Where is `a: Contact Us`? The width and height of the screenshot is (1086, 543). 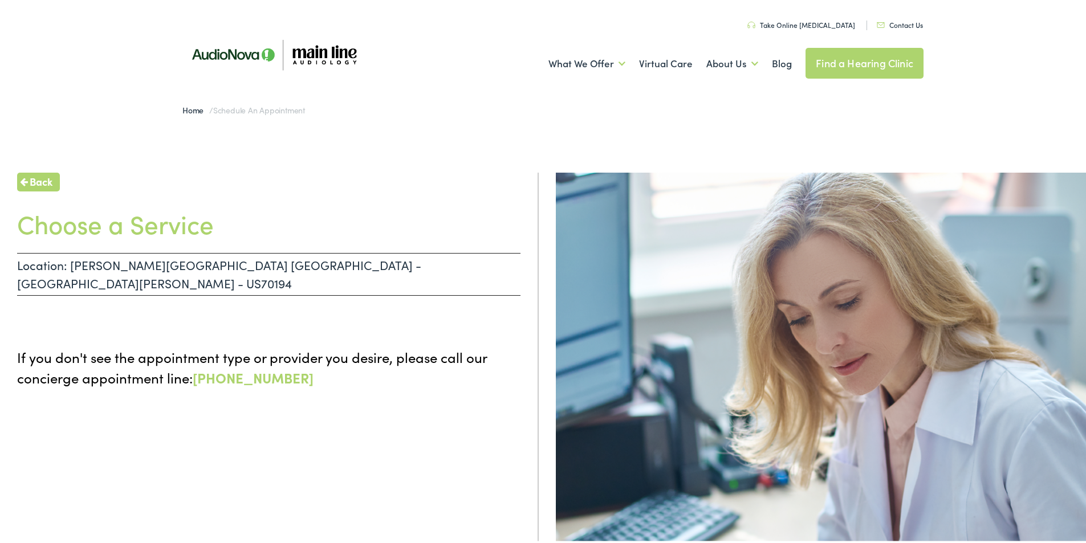
a: Contact Us is located at coordinates (900, 22).